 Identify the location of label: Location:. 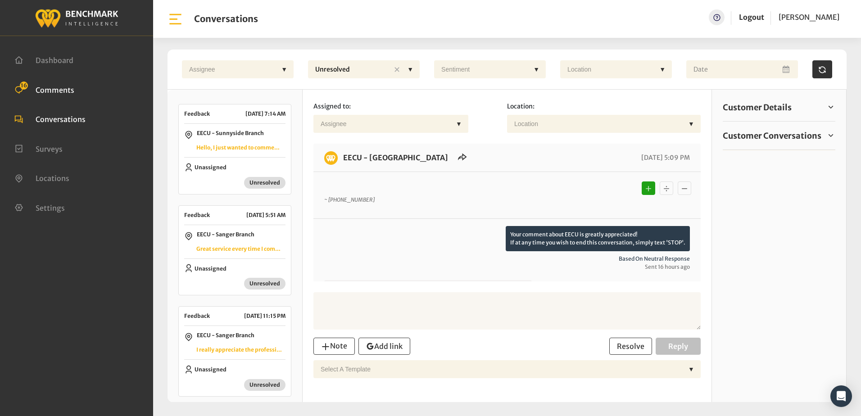
(521, 108).